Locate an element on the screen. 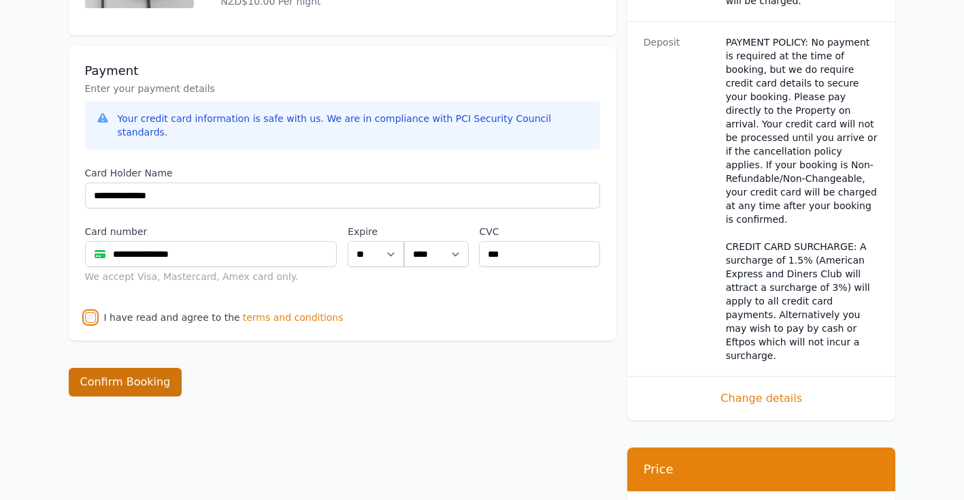 This screenshot has height=500, width=964. dd: PAYMENT POLICY: No payment is required at the time of booking, but we do require credit card deta... is located at coordinates (803, 199).